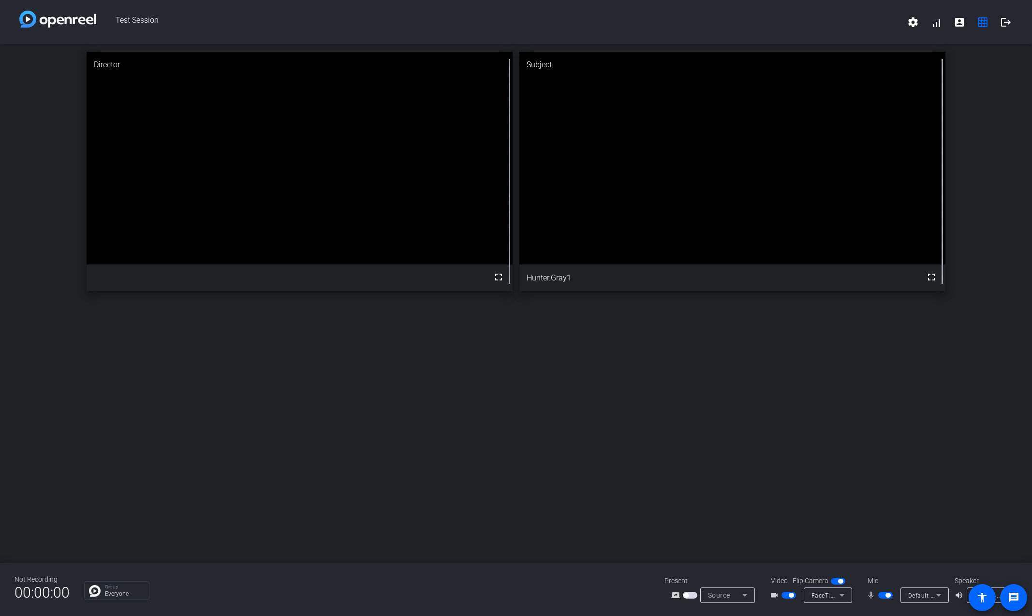 The height and width of the screenshot is (616, 1032). I want to click on span: Test Session, so click(498, 22).